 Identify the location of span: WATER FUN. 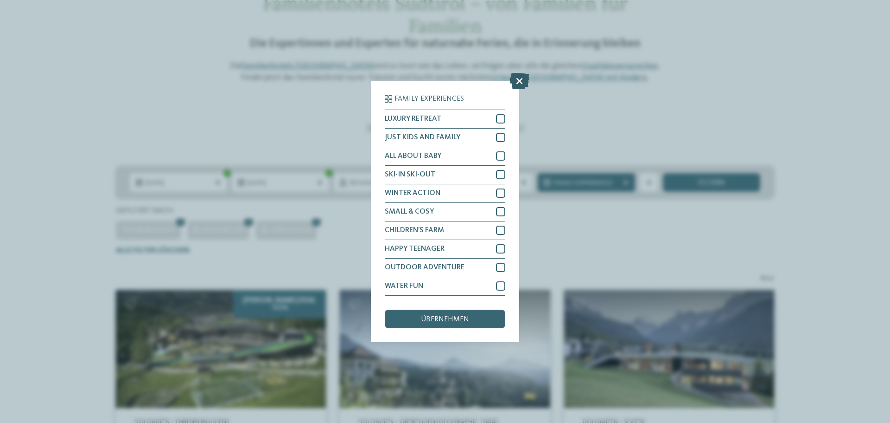
(404, 286).